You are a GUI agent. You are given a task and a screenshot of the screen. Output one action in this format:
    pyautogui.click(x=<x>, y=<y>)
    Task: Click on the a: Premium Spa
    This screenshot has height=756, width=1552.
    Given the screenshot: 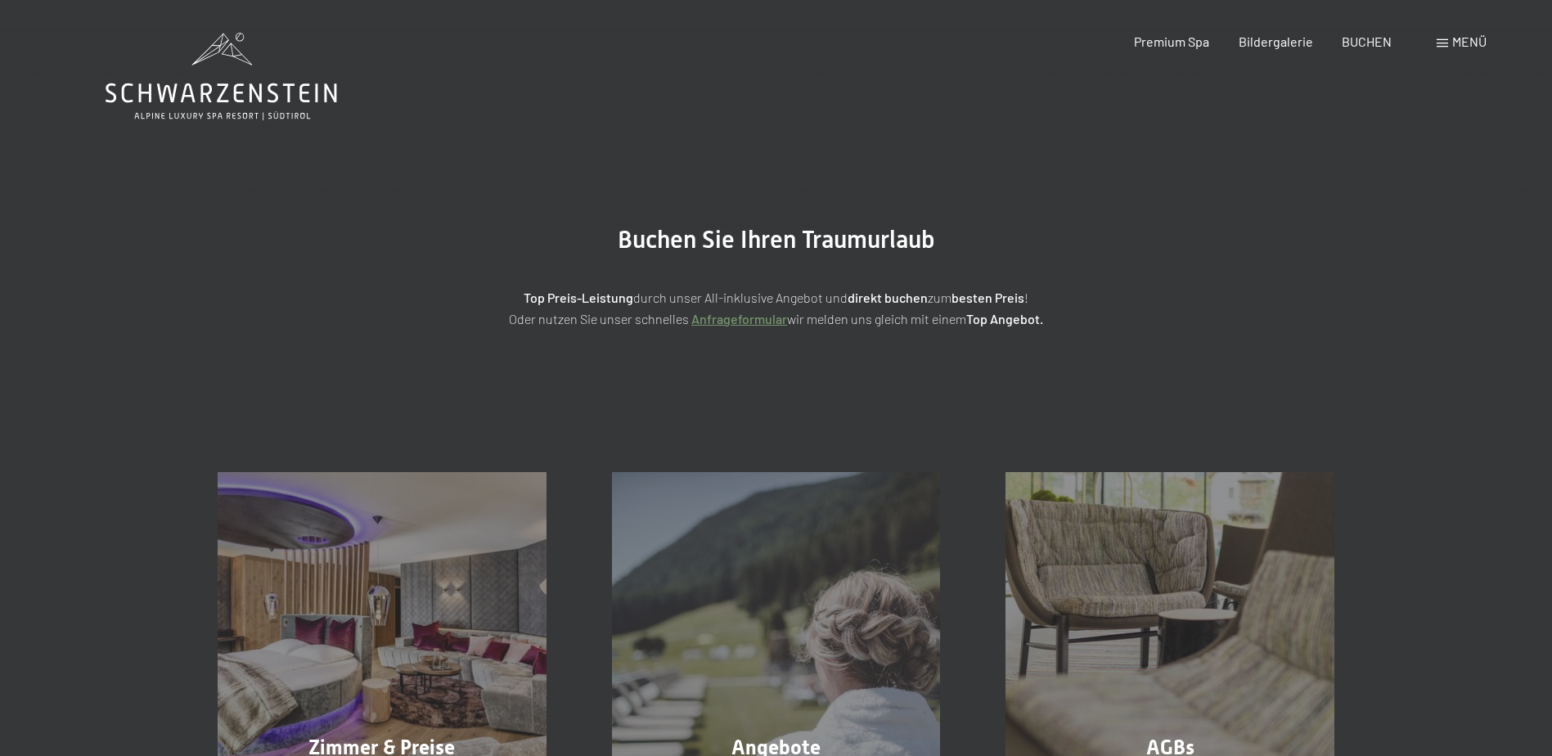 What is the action you would take?
    pyautogui.click(x=1172, y=41)
    